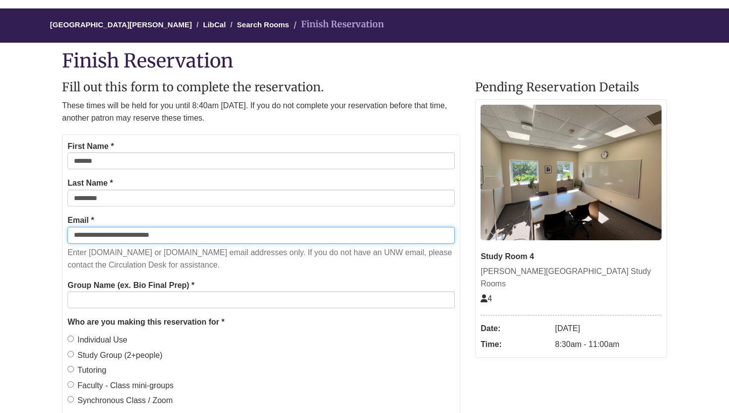  What do you see at coordinates (90, 146) in the screenshot?
I see `label: First Name *` at bounding box center [90, 146].